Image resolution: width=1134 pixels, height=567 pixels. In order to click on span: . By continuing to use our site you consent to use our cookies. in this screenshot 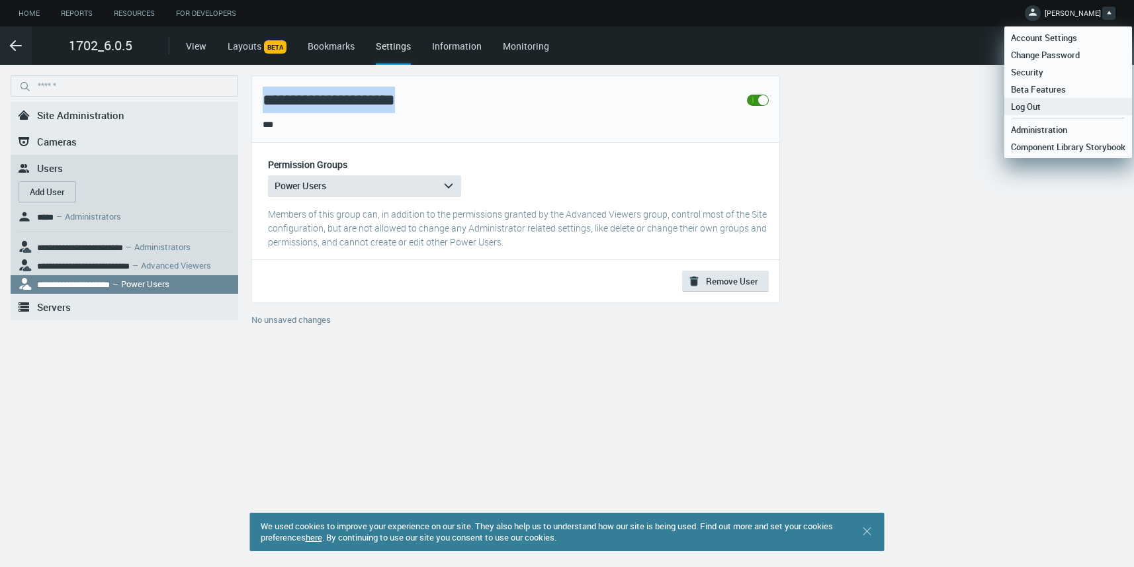, I will do `click(439, 537)`.